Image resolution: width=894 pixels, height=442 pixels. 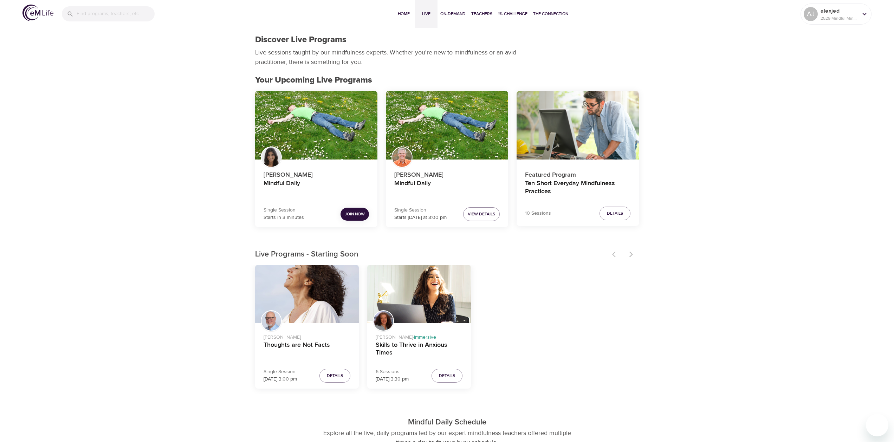 What do you see at coordinates (426, 14) in the screenshot?
I see `span: Live` at bounding box center [426, 14].